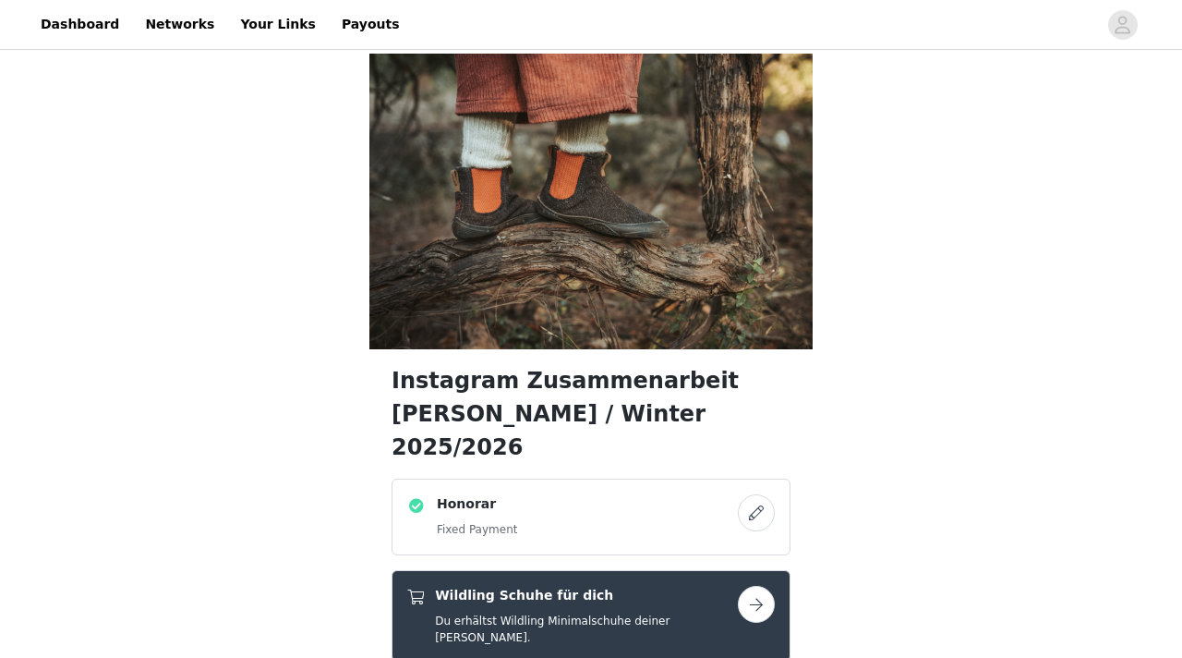 This screenshot has width=1182, height=658. What do you see at coordinates (370, 24) in the screenshot?
I see `a: Payouts` at bounding box center [370, 24].